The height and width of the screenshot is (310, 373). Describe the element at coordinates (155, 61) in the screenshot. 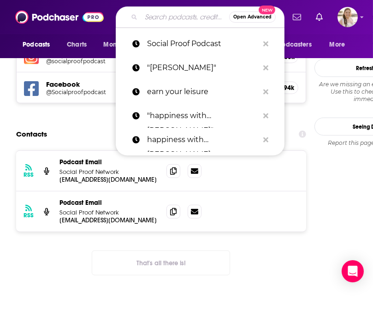

I see `a: @socialproofpodcast` at that location.